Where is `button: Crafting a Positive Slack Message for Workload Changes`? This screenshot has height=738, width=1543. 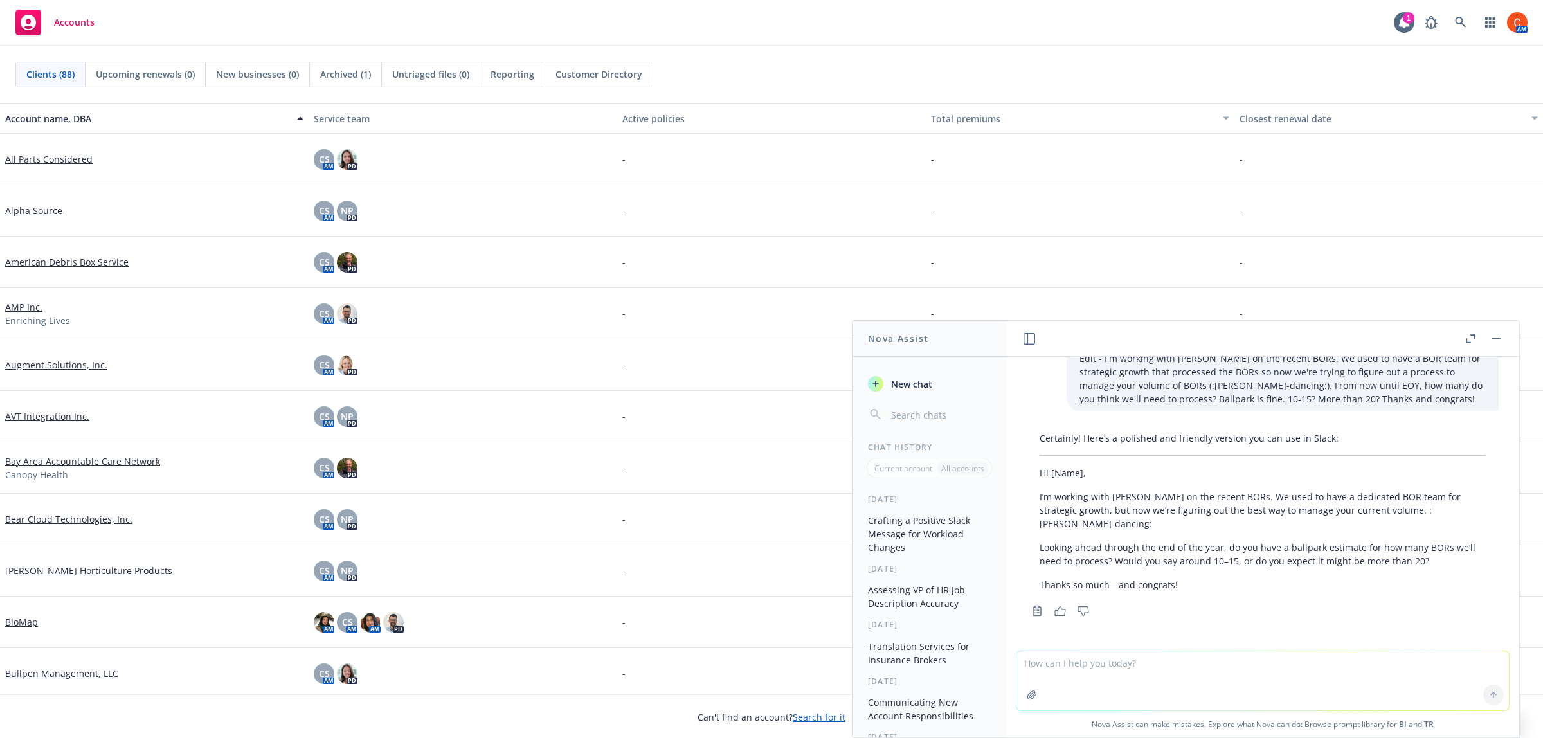 button: Crafting a Positive Slack Message for Workload Changes is located at coordinates (929, 534).